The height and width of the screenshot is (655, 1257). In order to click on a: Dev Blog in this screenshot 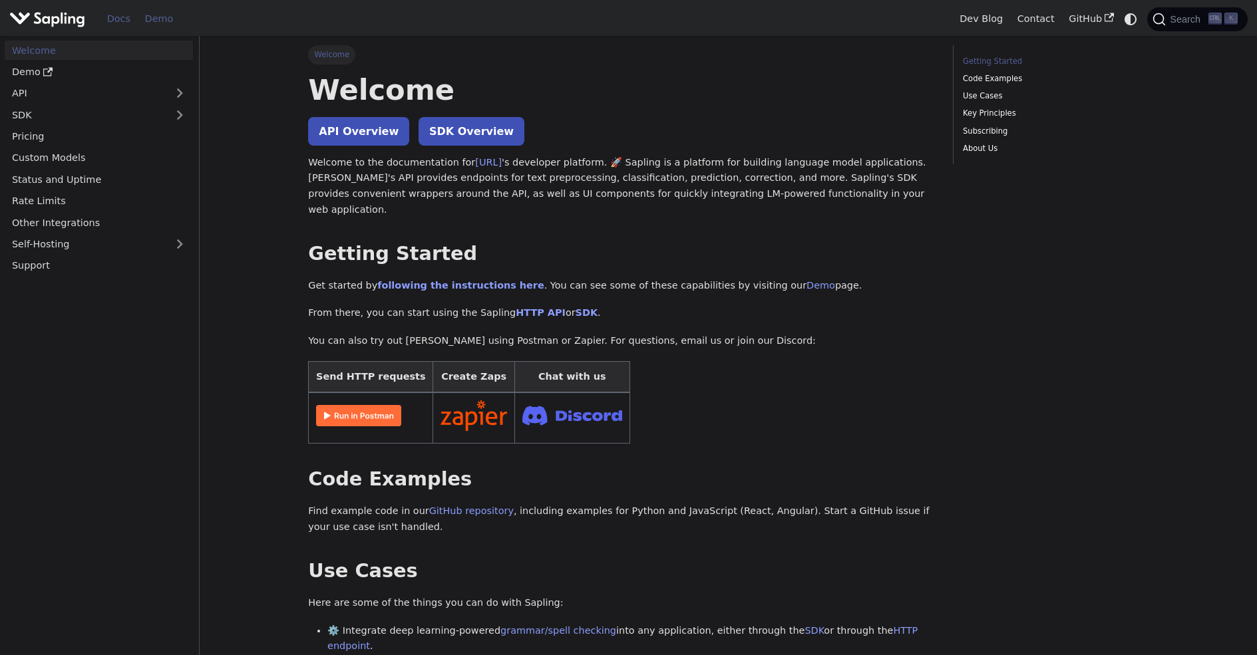, I will do `click(981, 19)`.